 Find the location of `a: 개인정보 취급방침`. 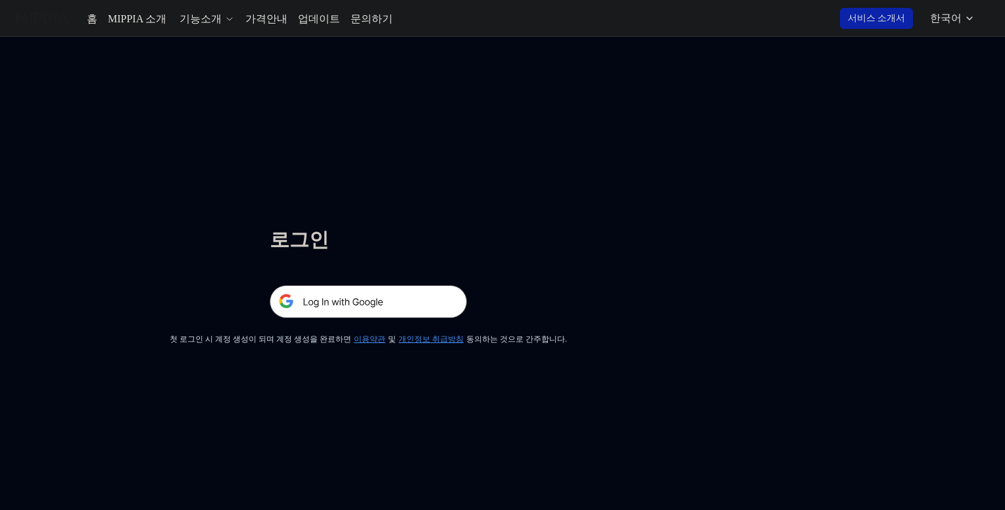

a: 개인정보 취급방침 is located at coordinates (422, 339).